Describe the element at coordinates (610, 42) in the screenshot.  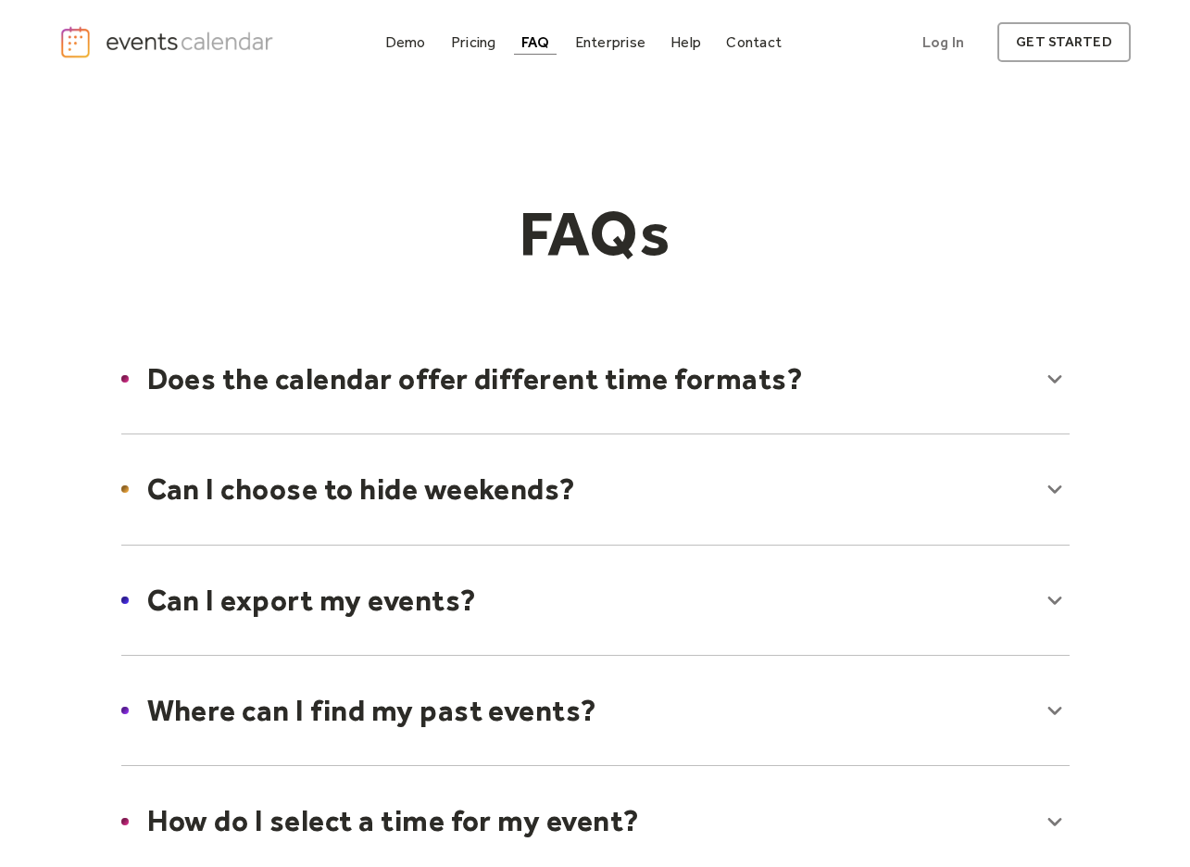
I see `a: Enterprise` at that location.